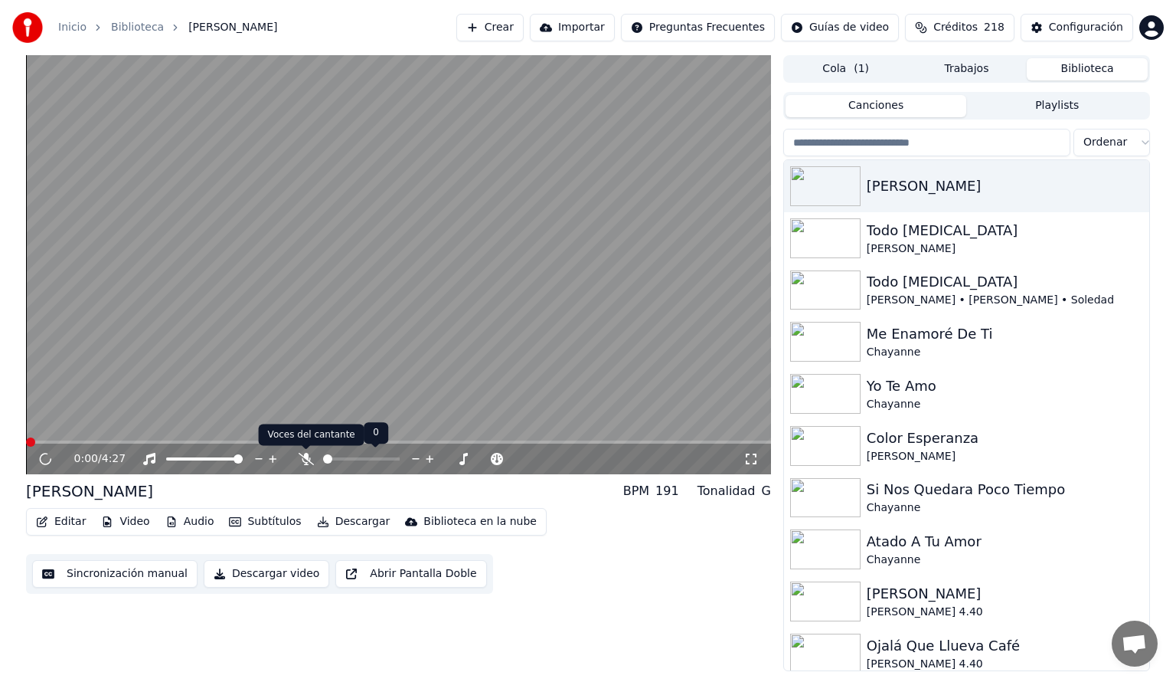 Image resolution: width=1176 pixels, height=682 pixels. What do you see at coordinates (840, 28) in the screenshot?
I see `button: Guías de video` at bounding box center [840, 28].